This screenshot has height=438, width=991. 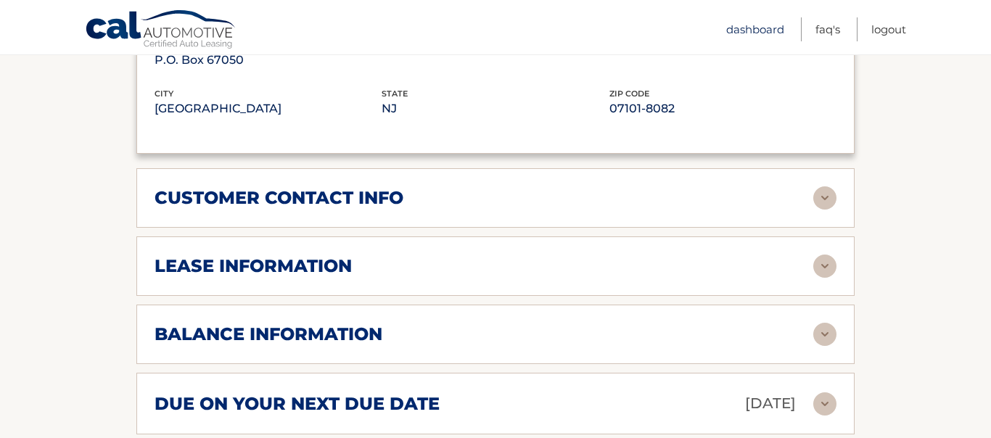 What do you see at coordinates (297, 404) in the screenshot?
I see `h2: due on your next due date` at bounding box center [297, 404].